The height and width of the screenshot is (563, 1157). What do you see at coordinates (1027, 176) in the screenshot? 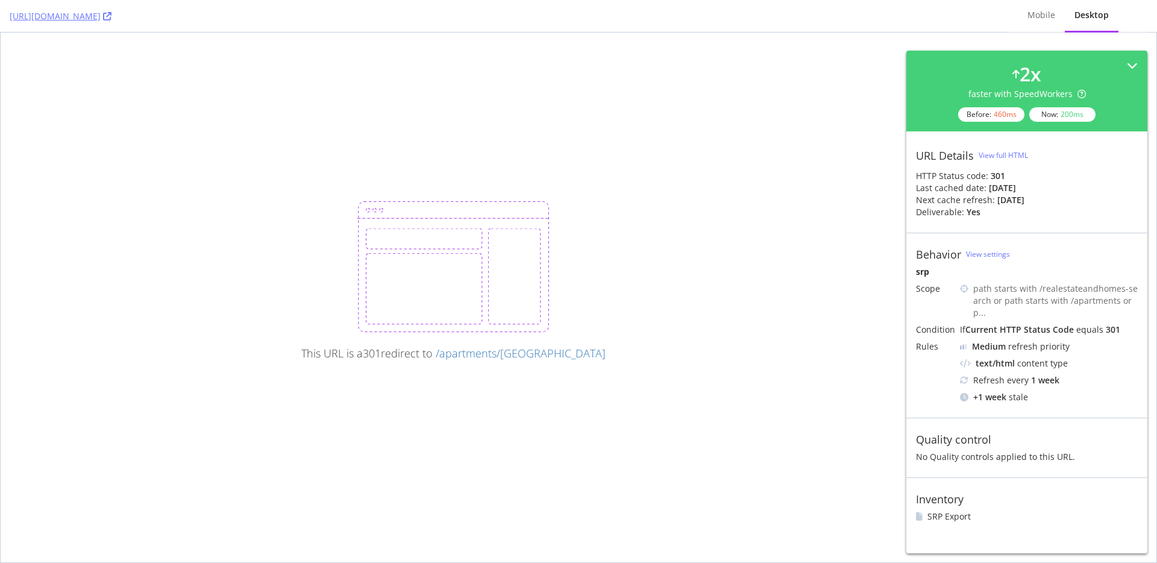
I see `div: HTTP Status code:` at bounding box center [1027, 176].